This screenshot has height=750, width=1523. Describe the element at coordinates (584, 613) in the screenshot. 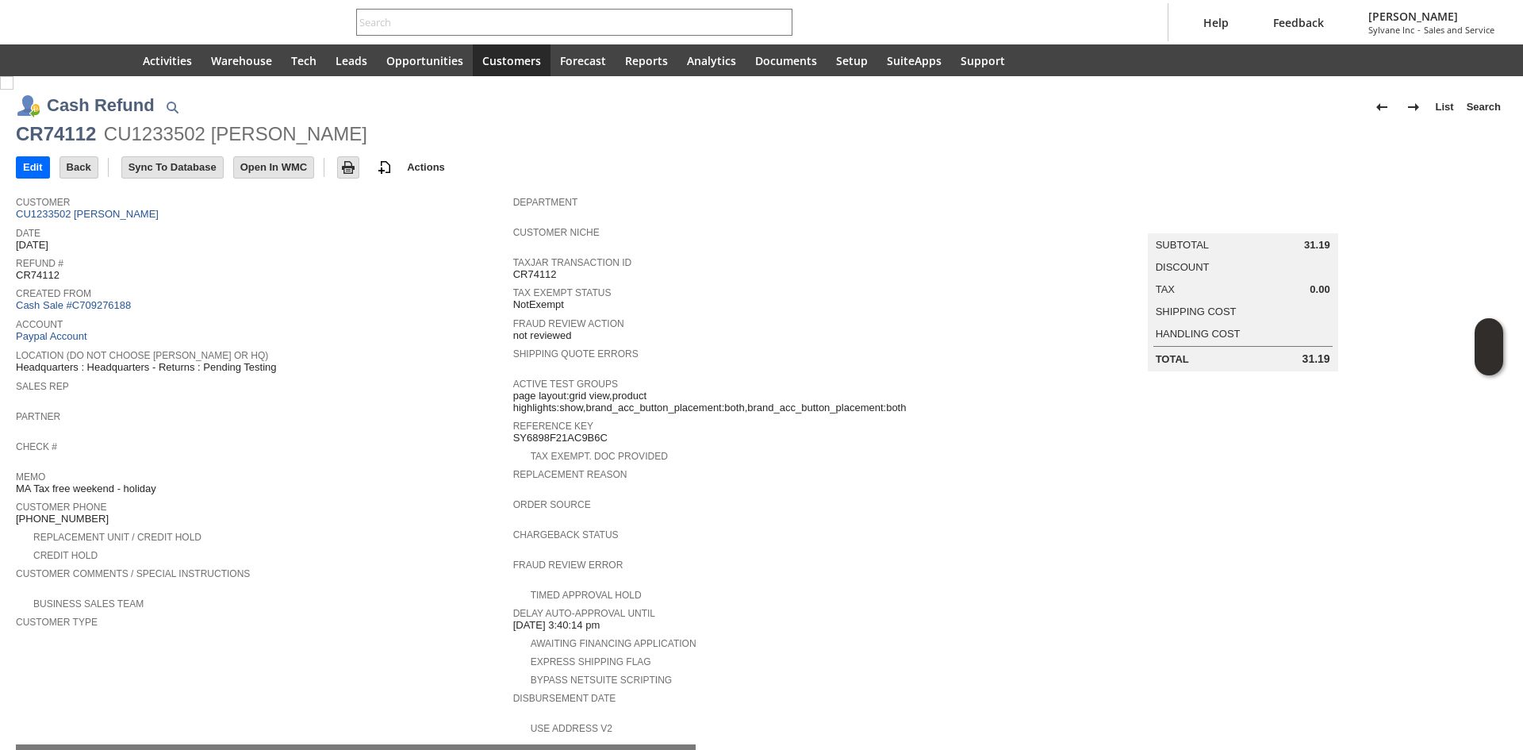

I see `a: Delay Auto-Approval Until` at that location.